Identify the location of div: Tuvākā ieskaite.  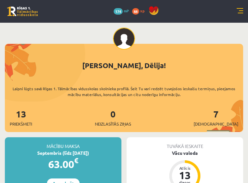
(185, 143).